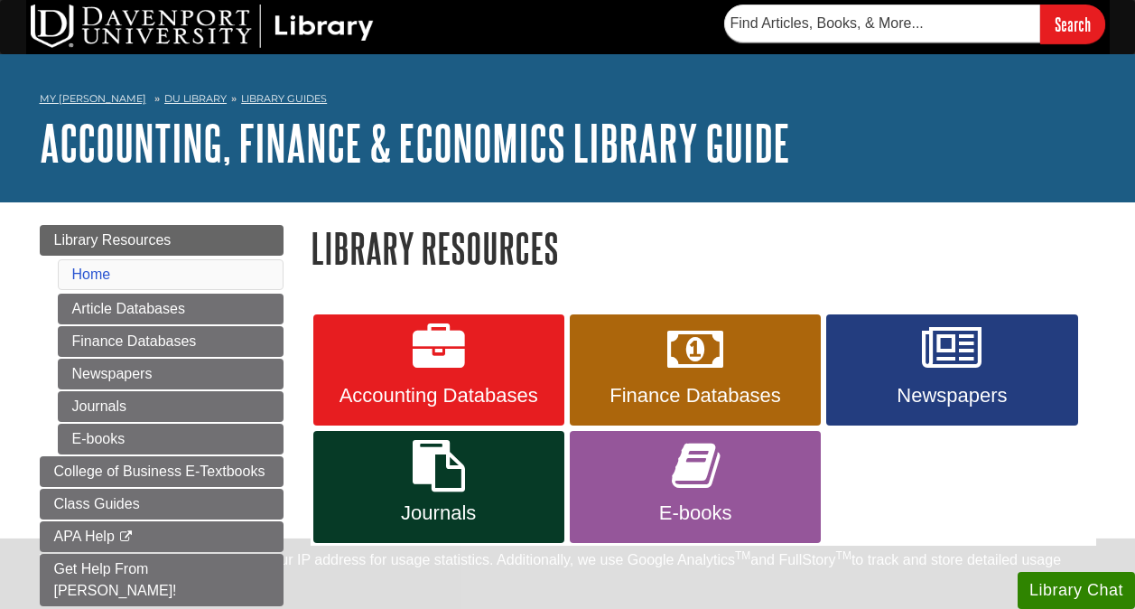 The height and width of the screenshot is (609, 1135). I want to click on input: Find Articles, Books, & More..., so click(882, 23).